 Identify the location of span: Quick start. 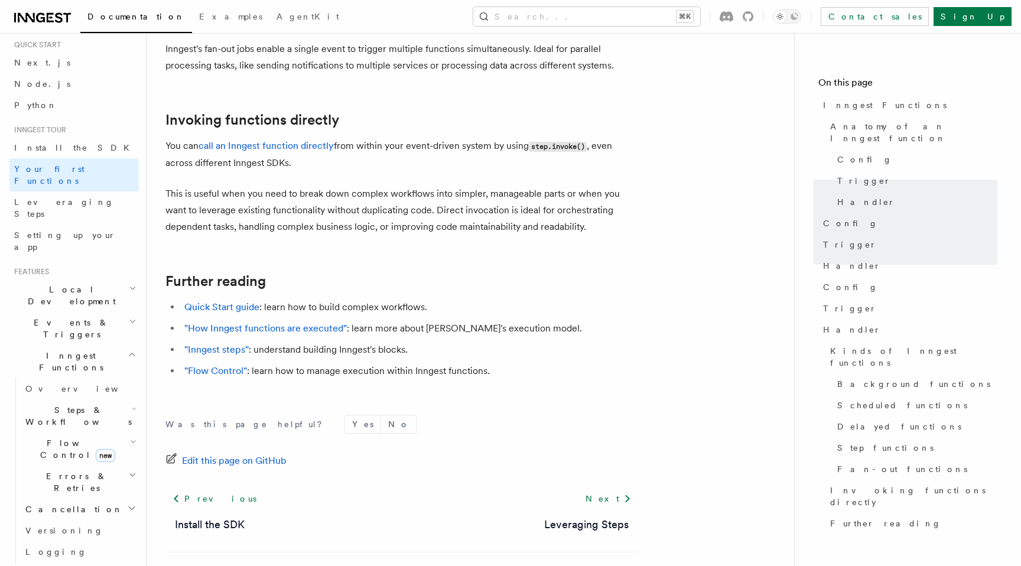
(35, 45).